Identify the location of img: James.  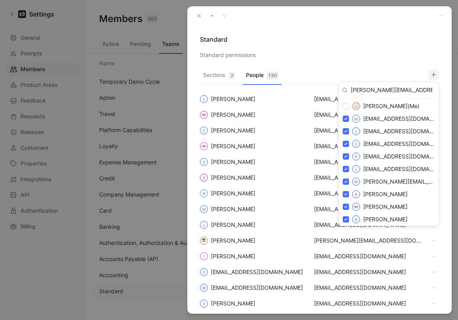
(356, 106).